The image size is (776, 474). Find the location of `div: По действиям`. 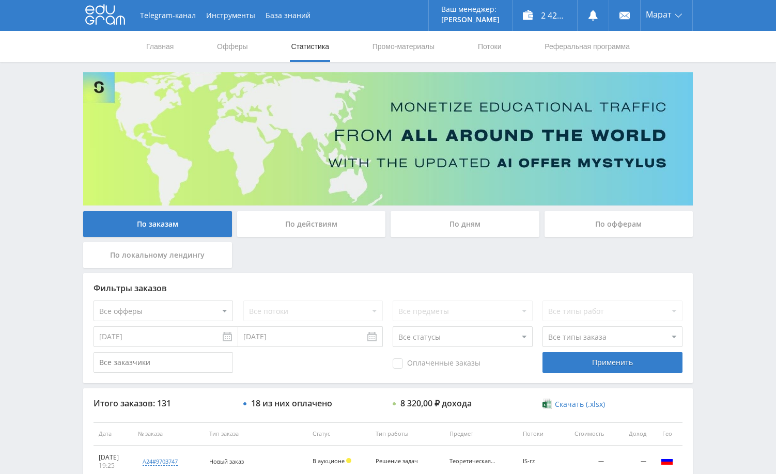

div: По действиям is located at coordinates (311, 224).